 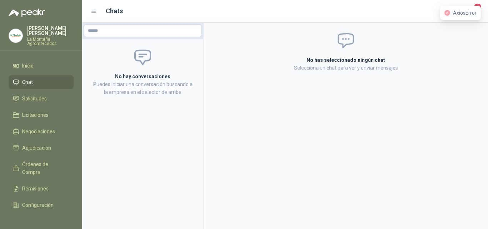 What do you see at coordinates (465, 13) in the screenshot?
I see `span: AxiosError` at bounding box center [465, 13].